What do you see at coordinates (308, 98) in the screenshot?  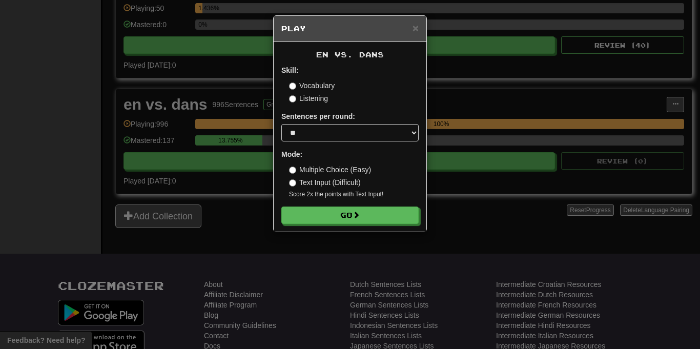 I see `label: Listening` at bounding box center [308, 98].